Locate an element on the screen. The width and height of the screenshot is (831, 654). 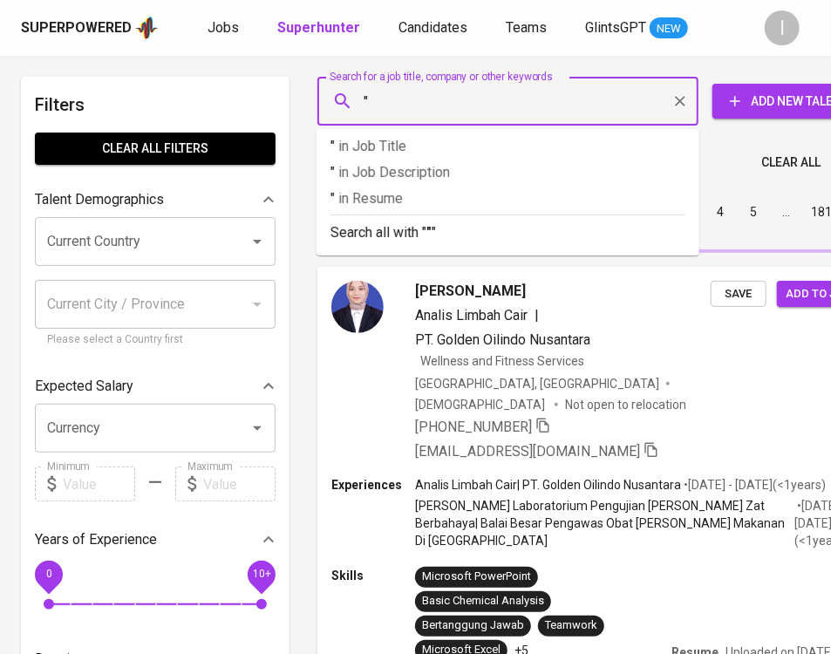
div: Talent Demographics is located at coordinates (155, 200).